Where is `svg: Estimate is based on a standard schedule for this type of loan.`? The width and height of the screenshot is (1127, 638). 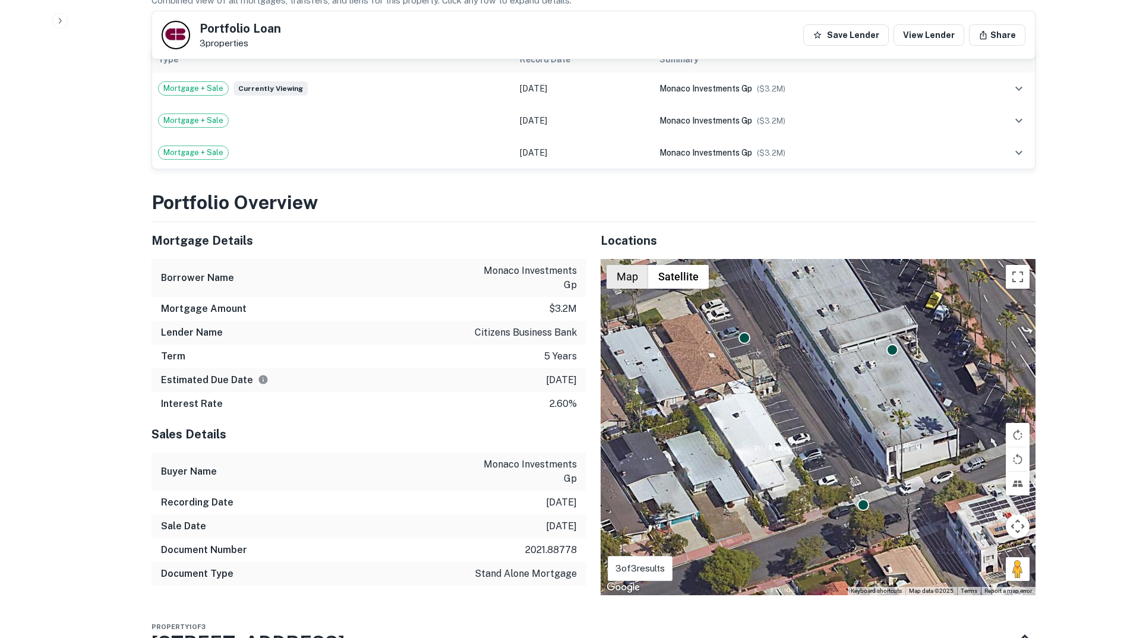 svg: Estimate is based on a standard schedule for this type of loan. is located at coordinates (263, 380).